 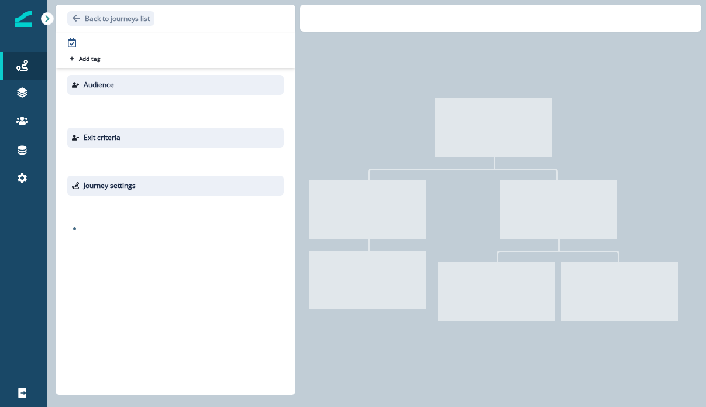 I want to click on button: Add tag, so click(x=85, y=58).